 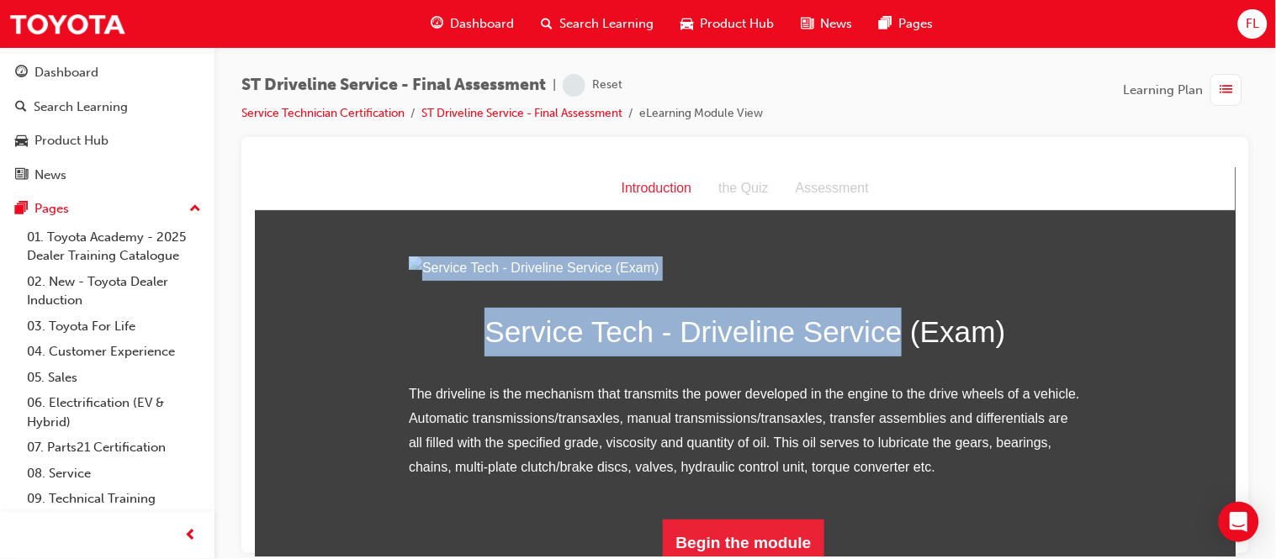 What do you see at coordinates (737, 24) in the screenshot?
I see `span: Product Hub` at bounding box center [737, 24].